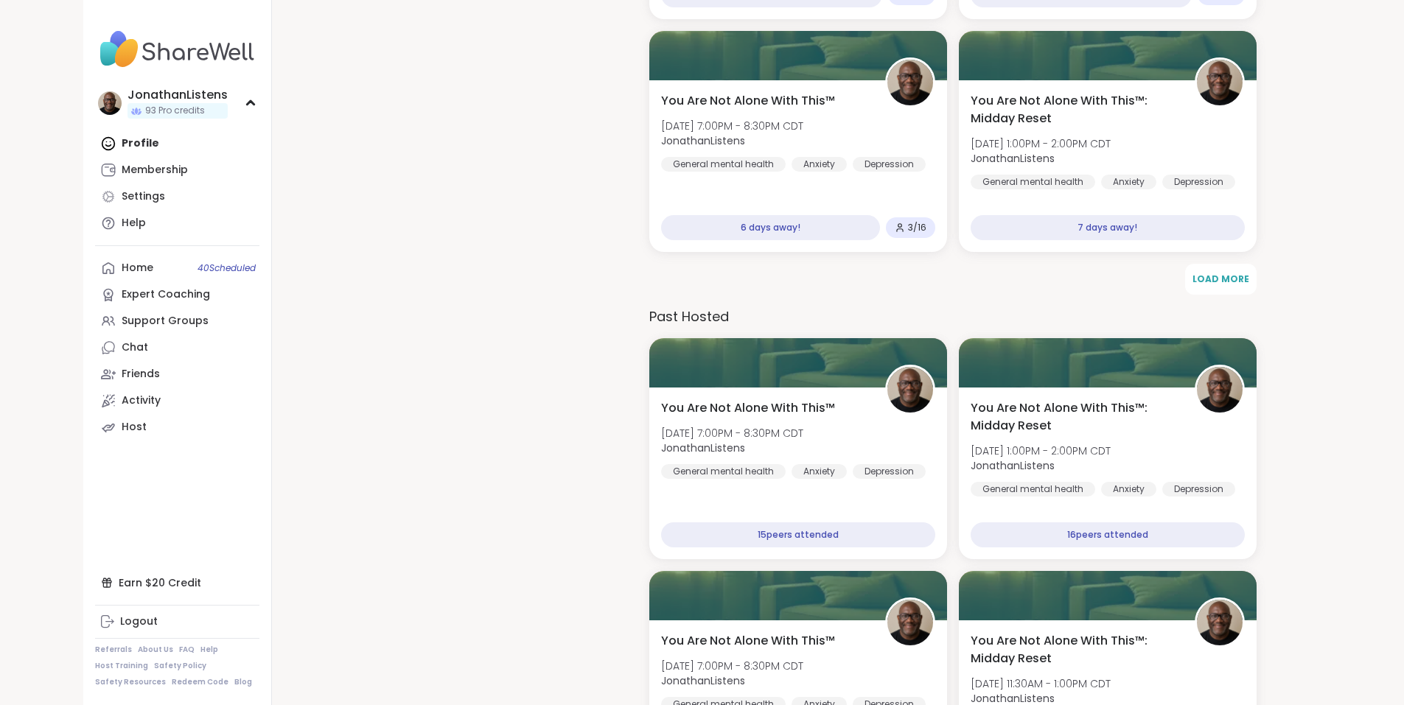 Image resolution: width=1404 pixels, height=705 pixels. Describe the element at coordinates (177, 427) in the screenshot. I see `a: Host` at that location.